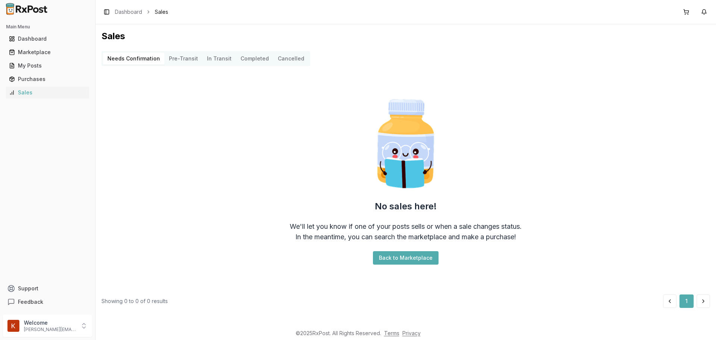 This screenshot has width=716, height=340. What do you see at coordinates (391, 333) in the screenshot?
I see `a: Terms` at bounding box center [391, 333].